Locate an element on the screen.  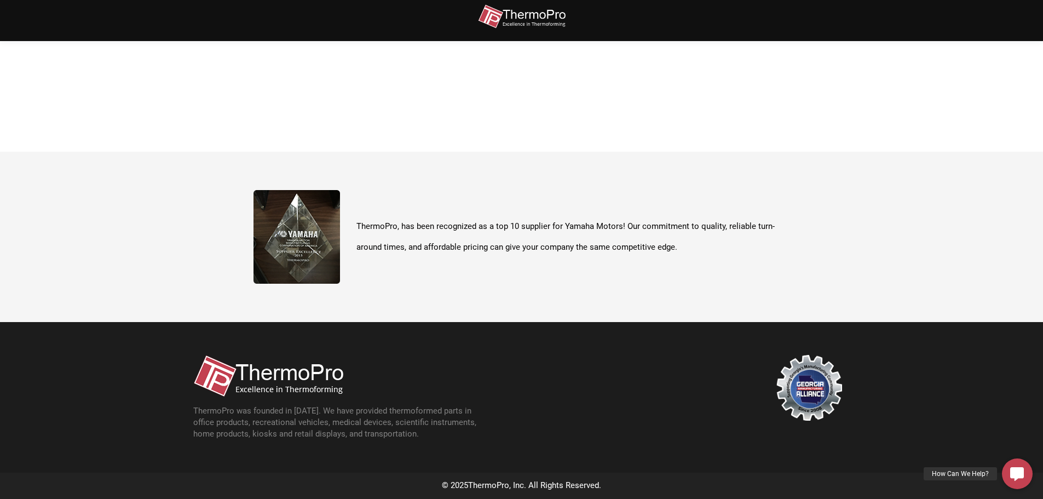
div: How Can We Help? is located at coordinates (960, 474).